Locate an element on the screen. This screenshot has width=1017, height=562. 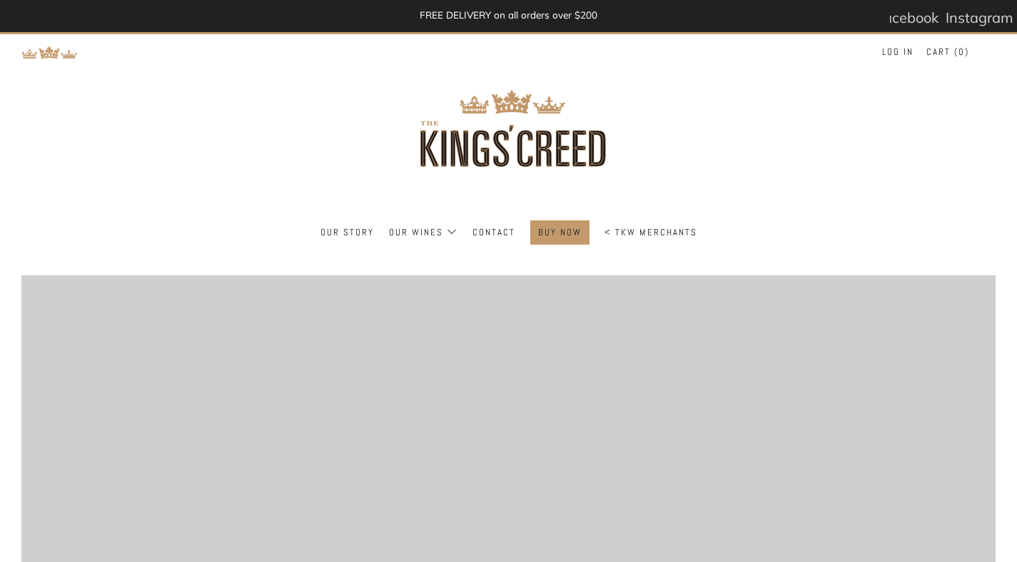
img: Return to TKW Merchants is located at coordinates (50, 52).